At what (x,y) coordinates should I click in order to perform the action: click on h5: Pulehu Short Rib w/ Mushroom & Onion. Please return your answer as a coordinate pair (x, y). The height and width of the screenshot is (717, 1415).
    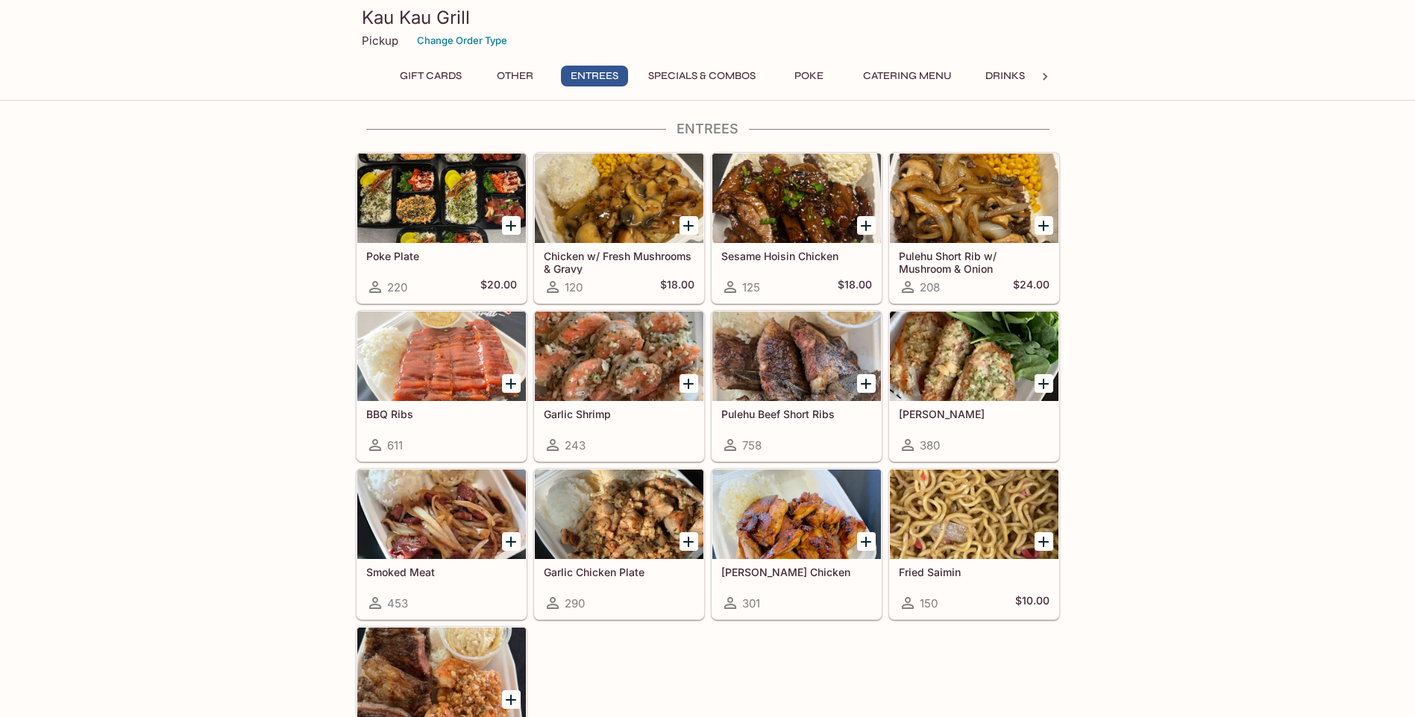
    Looking at the image, I should click on (974, 262).